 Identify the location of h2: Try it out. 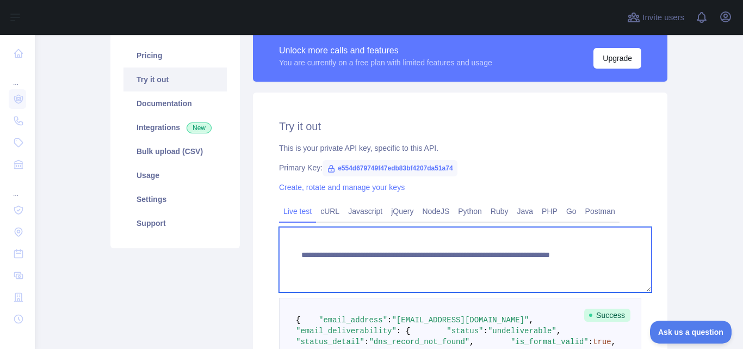
(460, 126).